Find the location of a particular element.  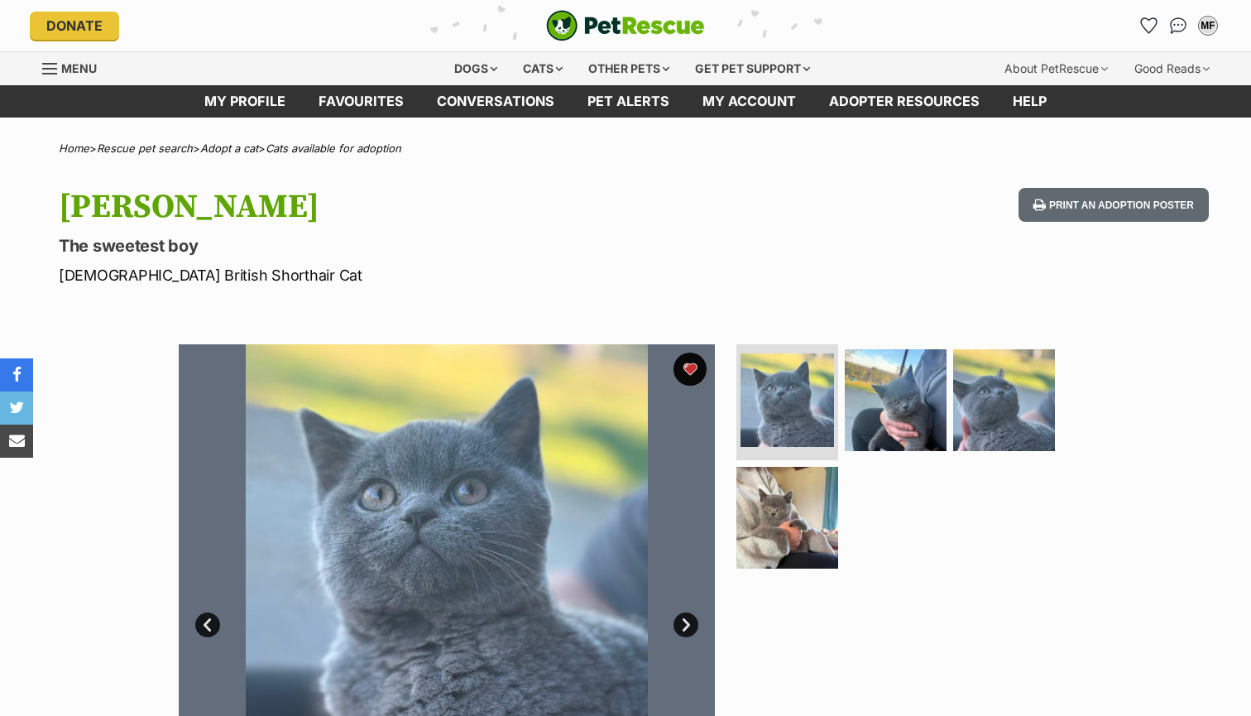

a: PetRescue is located at coordinates (625, 26).